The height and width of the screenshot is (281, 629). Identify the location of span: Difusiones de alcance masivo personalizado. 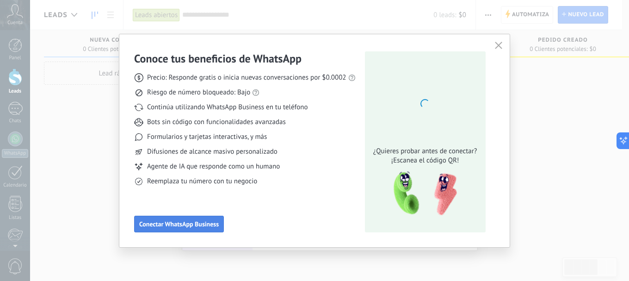
(212, 152).